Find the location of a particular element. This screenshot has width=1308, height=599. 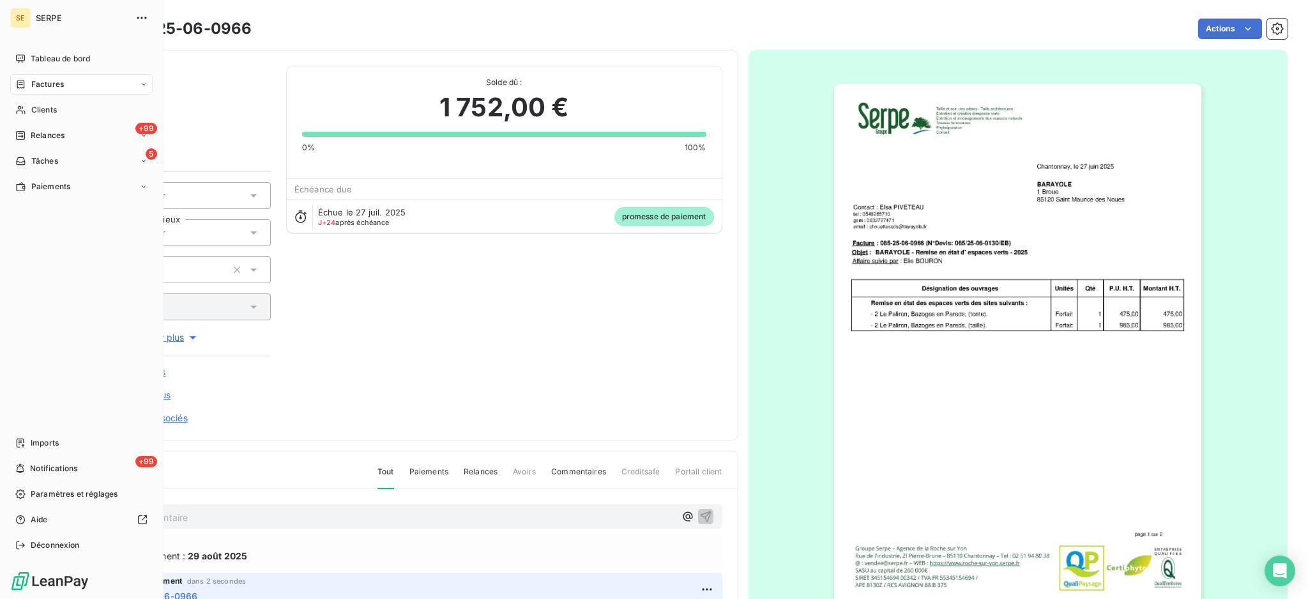

a: Paramètres et réglages is located at coordinates (81, 494).